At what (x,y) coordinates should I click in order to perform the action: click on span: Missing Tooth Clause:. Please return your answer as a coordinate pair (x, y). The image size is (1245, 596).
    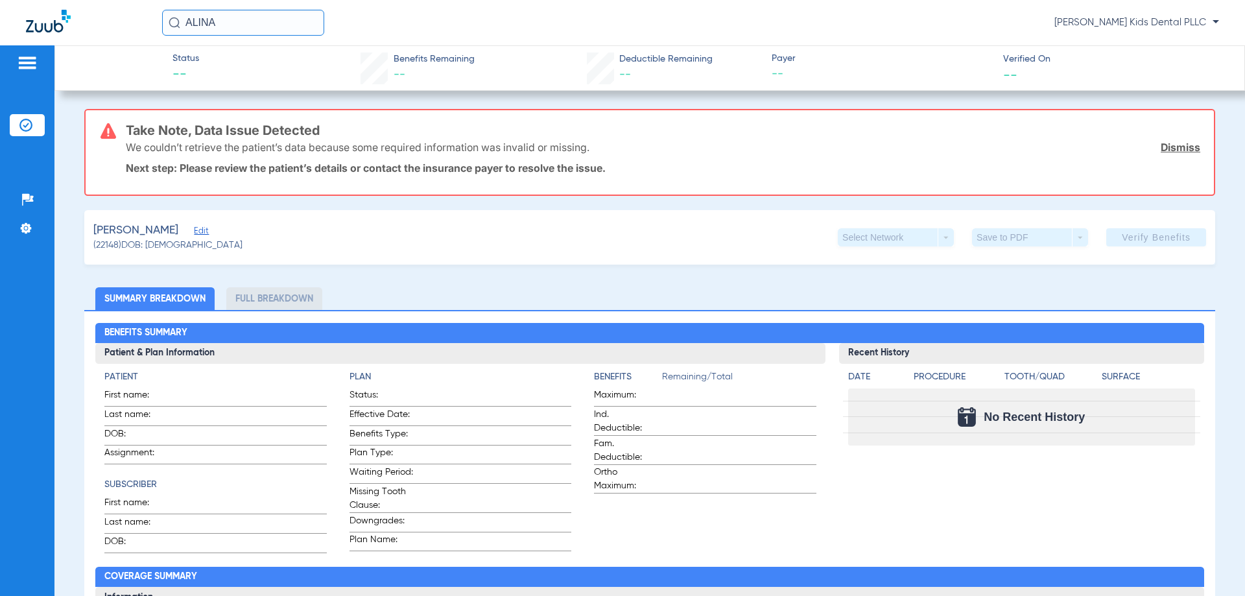
    Looking at the image, I should click on (381, 499).